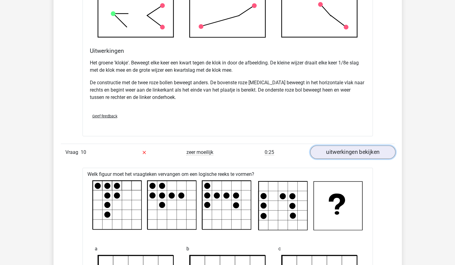  What do you see at coordinates (96, 249) in the screenshot?
I see `span: a` at bounding box center [96, 249].